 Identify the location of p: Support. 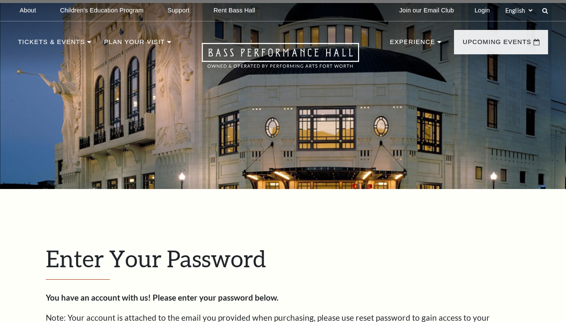
(179, 10).